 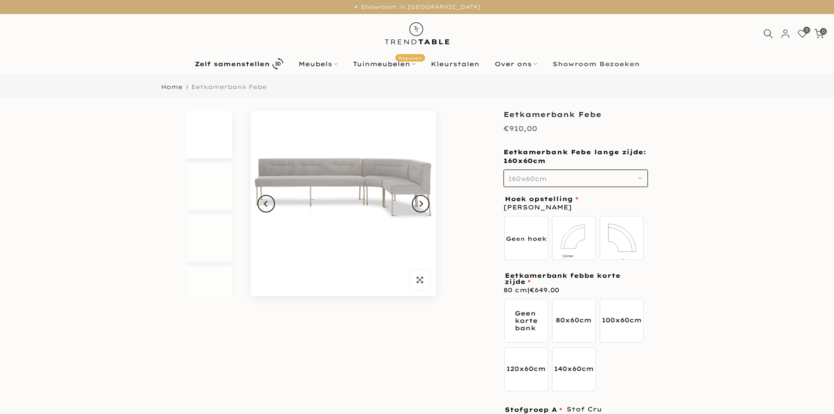 I want to click on span: Stofgroep A, so click(x=533, y=409).